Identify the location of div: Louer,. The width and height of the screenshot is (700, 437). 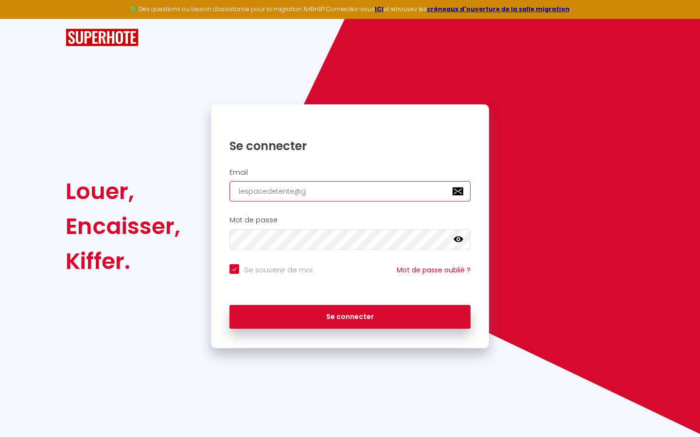
(123, 192).